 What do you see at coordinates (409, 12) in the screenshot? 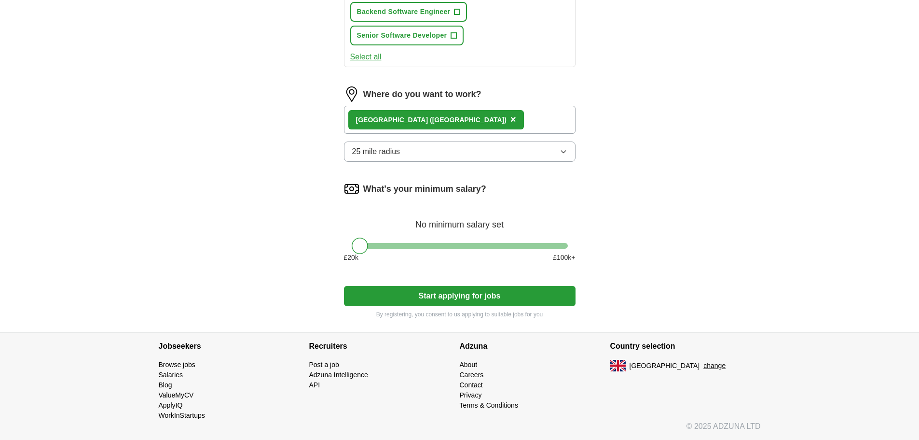
I see `button: Backend Software Engineer` at bounding box center [409, 12].